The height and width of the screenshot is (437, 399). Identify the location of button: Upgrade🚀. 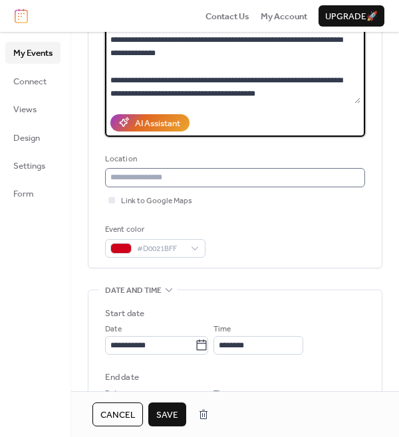
(351, 16).